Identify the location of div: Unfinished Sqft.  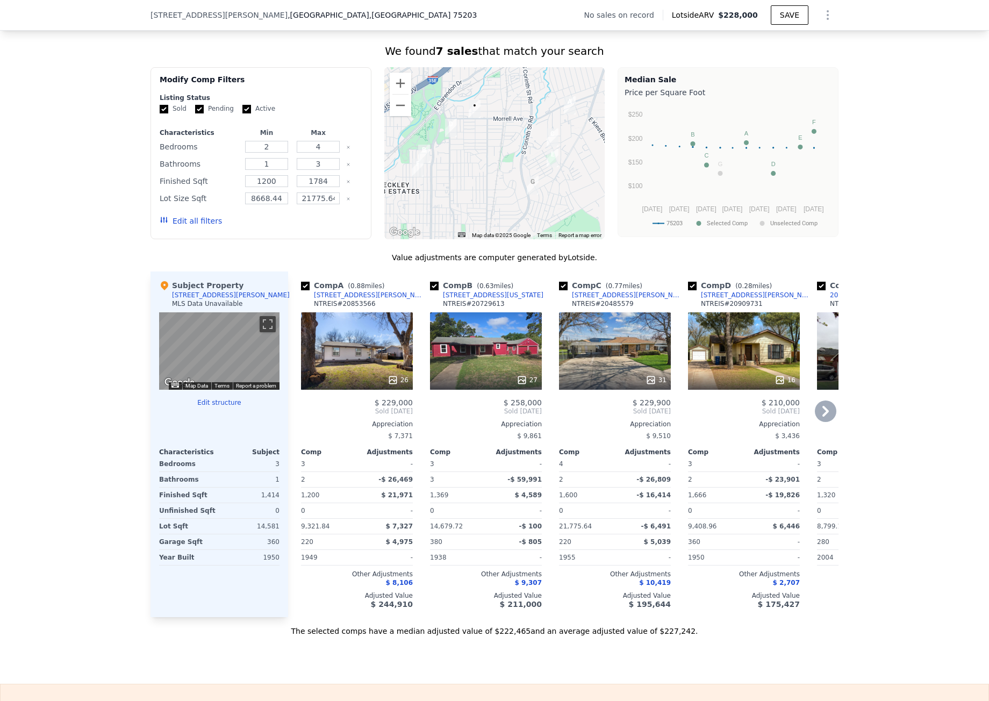
(188, 511).